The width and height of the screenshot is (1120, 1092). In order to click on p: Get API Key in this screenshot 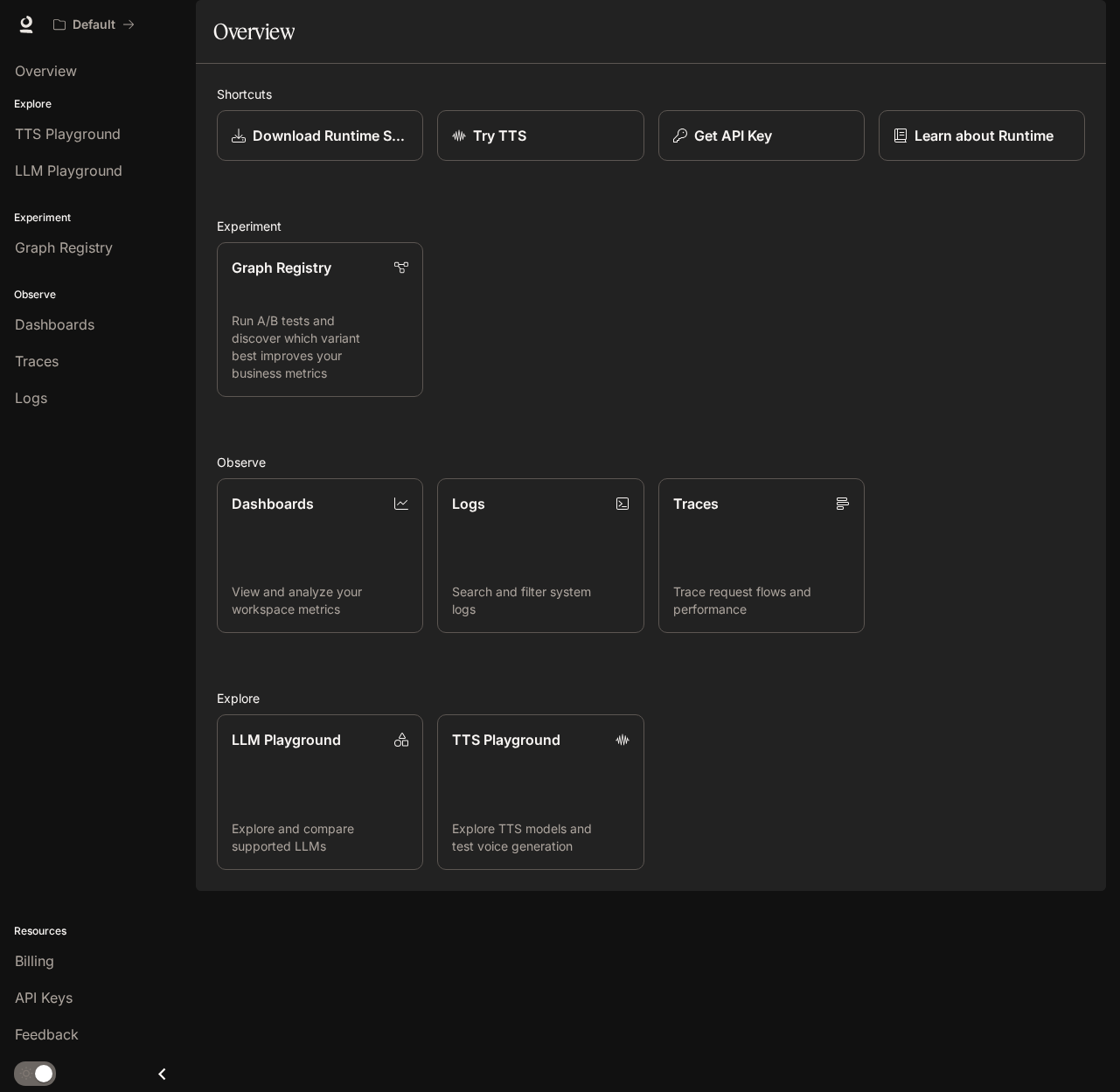, I will do `click(732, 135)`.